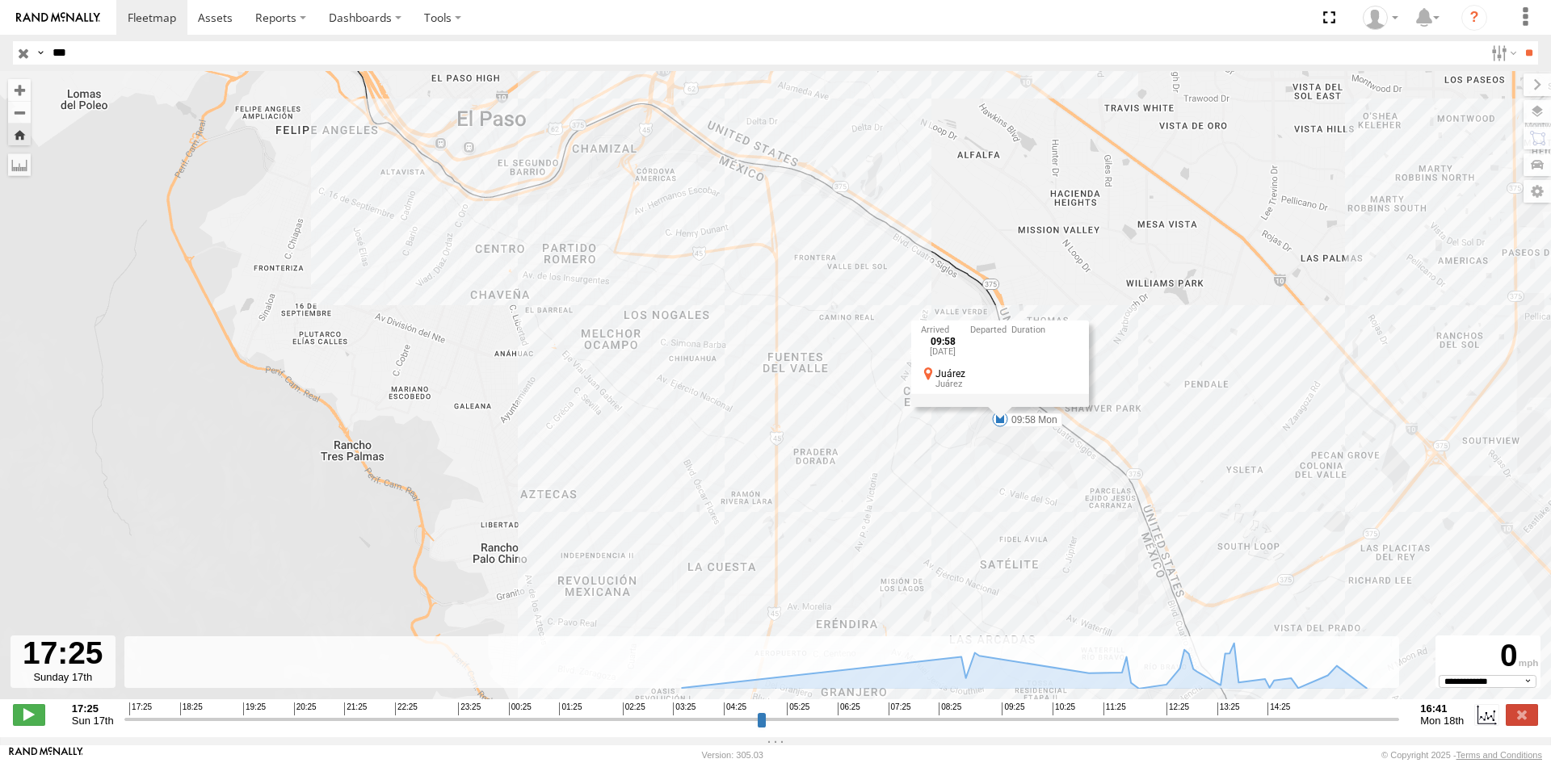 This screenshot has width=1551, height=763. What do you see at coordinates (406, 709) in the screenshot?
I see `span: 22:25` at bounding box center [406, 709].